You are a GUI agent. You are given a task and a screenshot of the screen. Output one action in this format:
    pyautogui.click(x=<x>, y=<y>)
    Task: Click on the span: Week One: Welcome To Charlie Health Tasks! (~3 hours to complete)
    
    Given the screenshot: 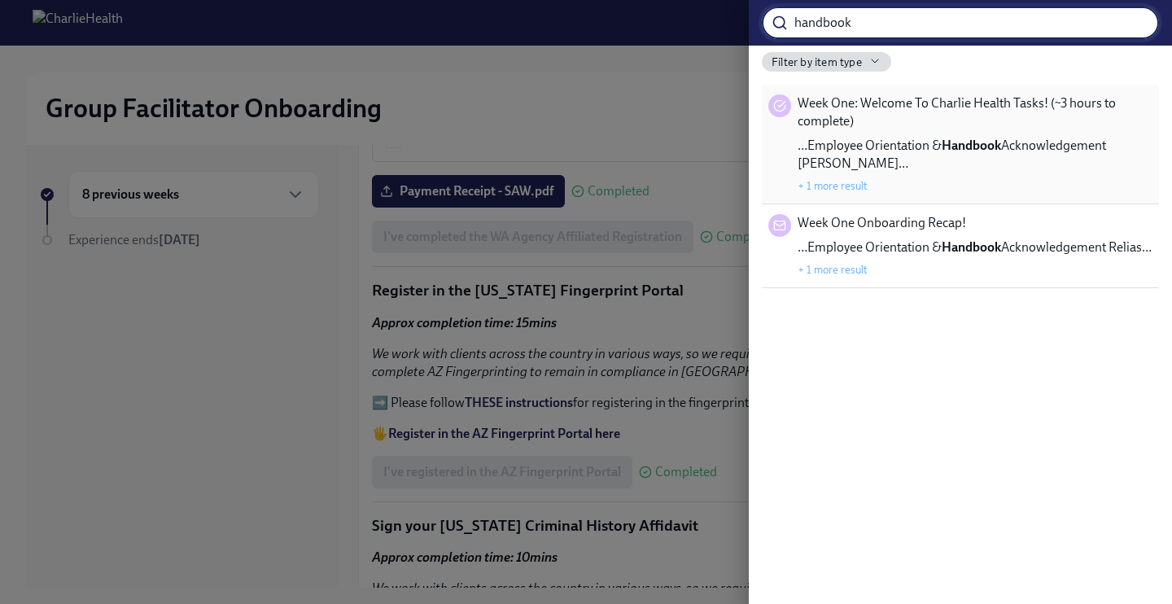 What is the action you would take?
    pyautogui.click(x=975, y=112)
    